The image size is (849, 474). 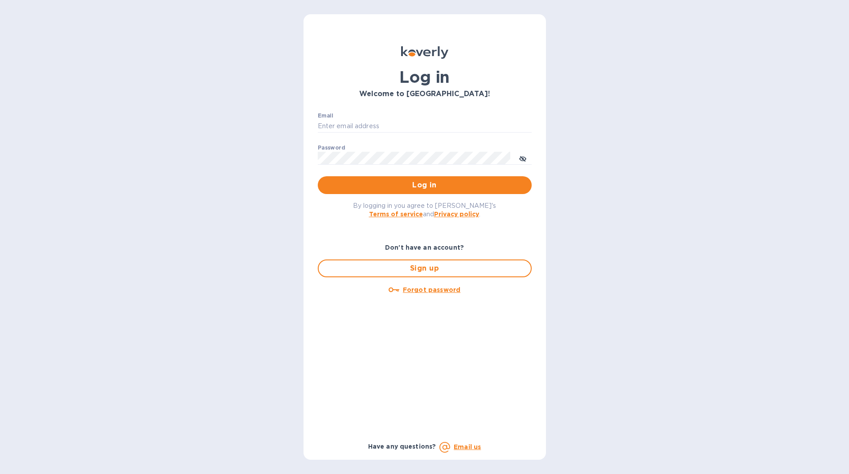 I want to click on a: Email us, so click(x=467, y=447).